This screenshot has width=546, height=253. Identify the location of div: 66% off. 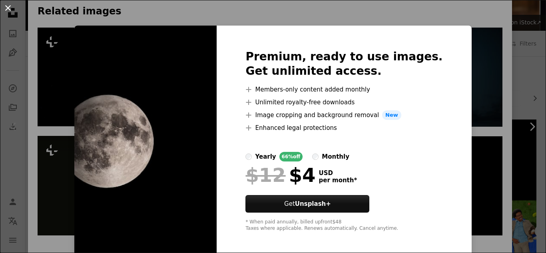
(291, 157).